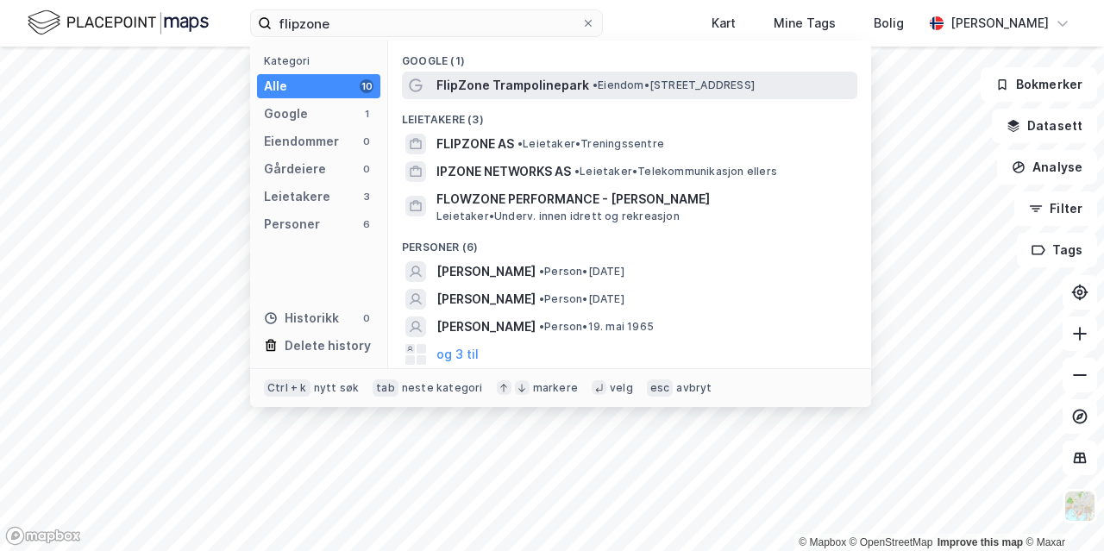 This screenshot has height=551, width=1104. Describe the element at coordinates (457, 355) in the screenshot. I see `button: og 3 til` at that location.